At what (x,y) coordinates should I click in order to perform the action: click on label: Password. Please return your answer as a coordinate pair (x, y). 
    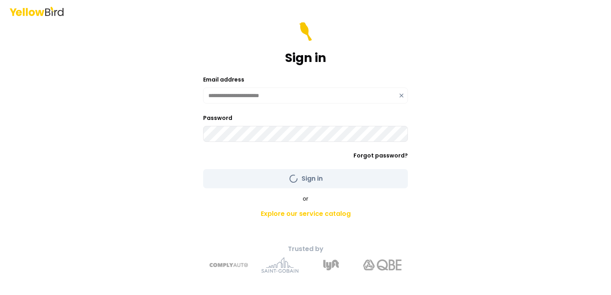
    Looking at the image, I should click on (218, 118).